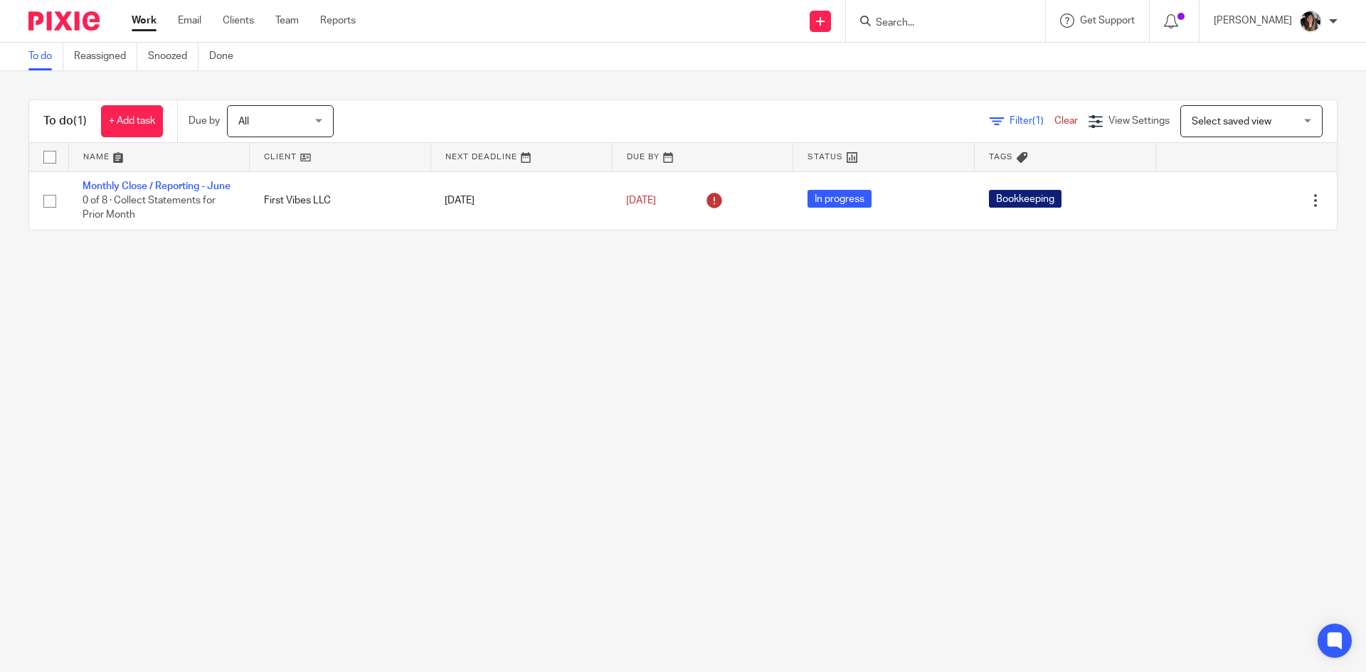  Describe the element at coordinates (173, 56) in the screenshot. I see `a: Snoozed` at that location.